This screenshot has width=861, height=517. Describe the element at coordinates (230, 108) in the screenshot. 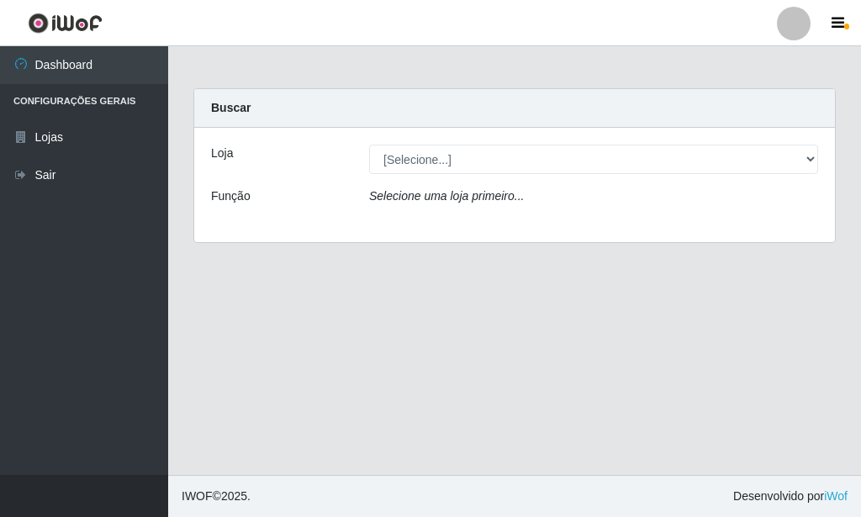

I see `strong: Buscar` at that location.